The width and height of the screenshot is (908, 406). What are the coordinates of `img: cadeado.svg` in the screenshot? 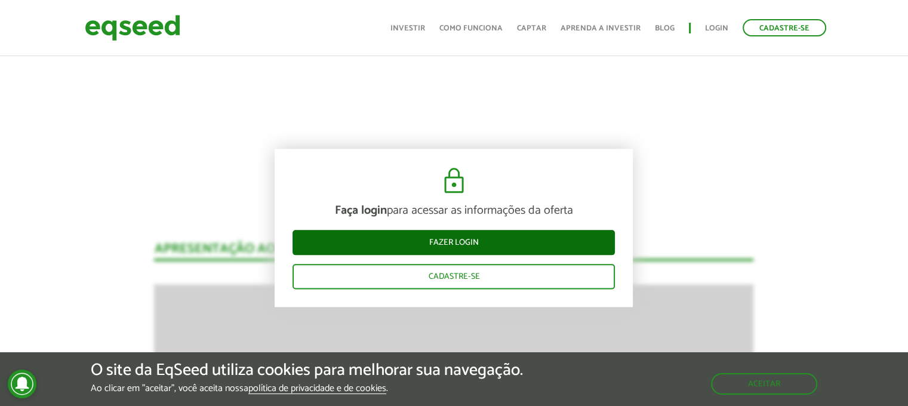 It's located at (454, 182).